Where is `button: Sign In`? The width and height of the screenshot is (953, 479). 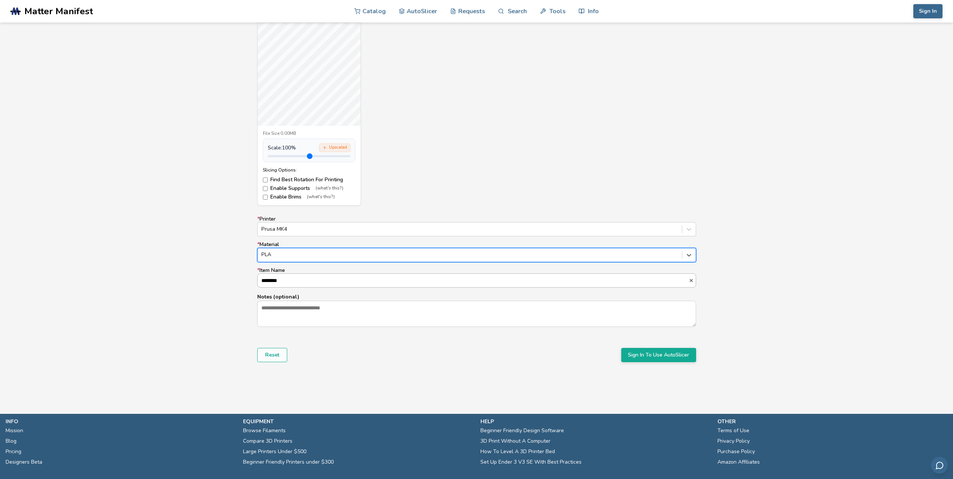
button: Sign In is located at coordinates (928, 11).